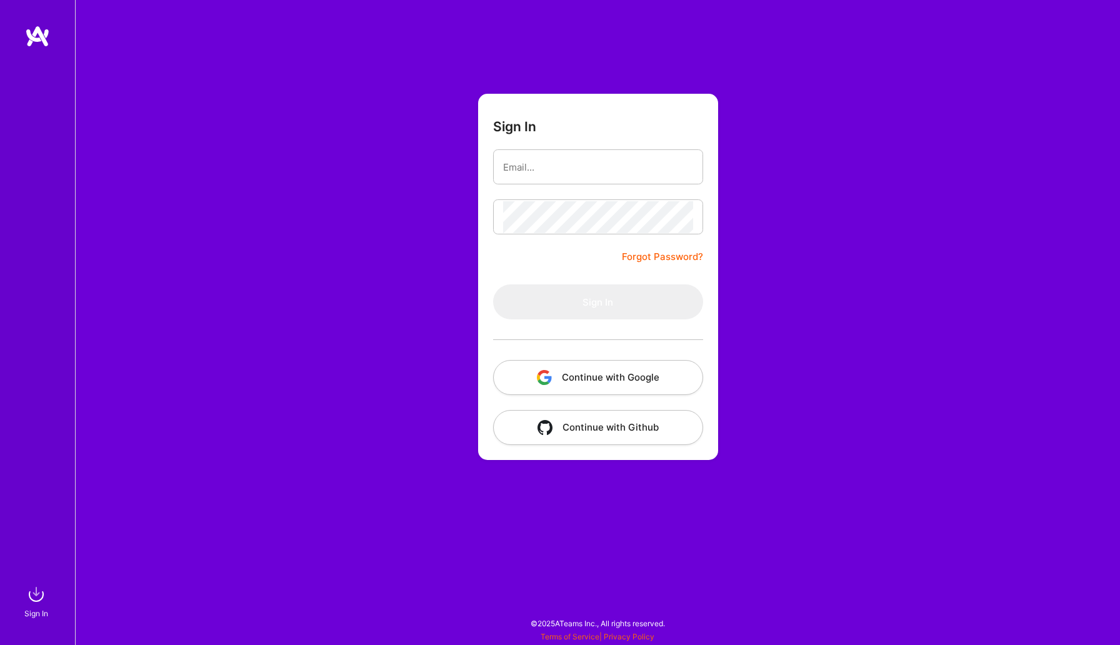 Image resolution: width=1120 pixels, height=645 pixels. I want to click on button: Continue with Github, so click(598, 427).